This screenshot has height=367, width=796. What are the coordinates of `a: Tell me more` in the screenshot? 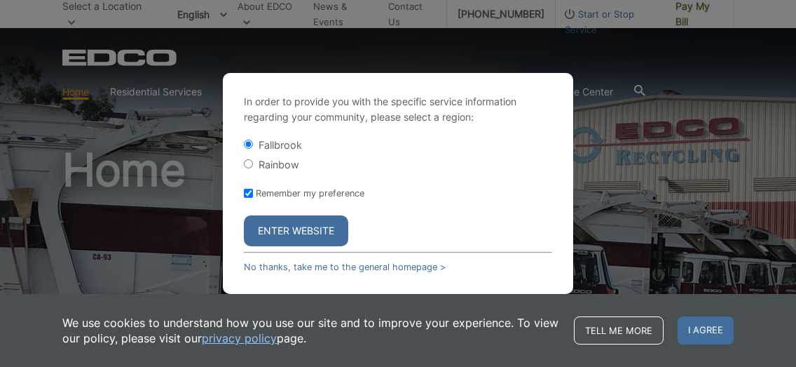 It's located at (619, 330).